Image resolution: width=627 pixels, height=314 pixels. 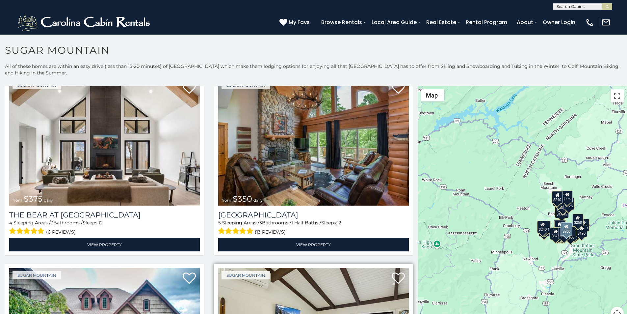 I want to click on h3: Grouse Moor Lodge, so click(x=313, y=215).